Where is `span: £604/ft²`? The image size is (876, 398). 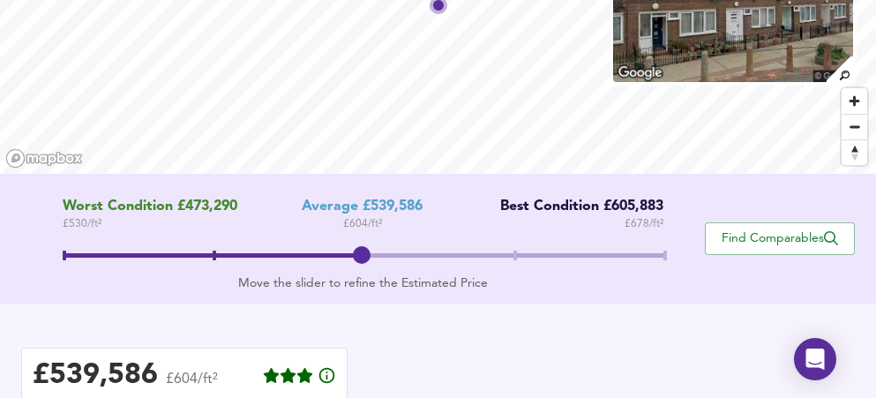
span: £604/ft² is located at coordinates (192, 385).